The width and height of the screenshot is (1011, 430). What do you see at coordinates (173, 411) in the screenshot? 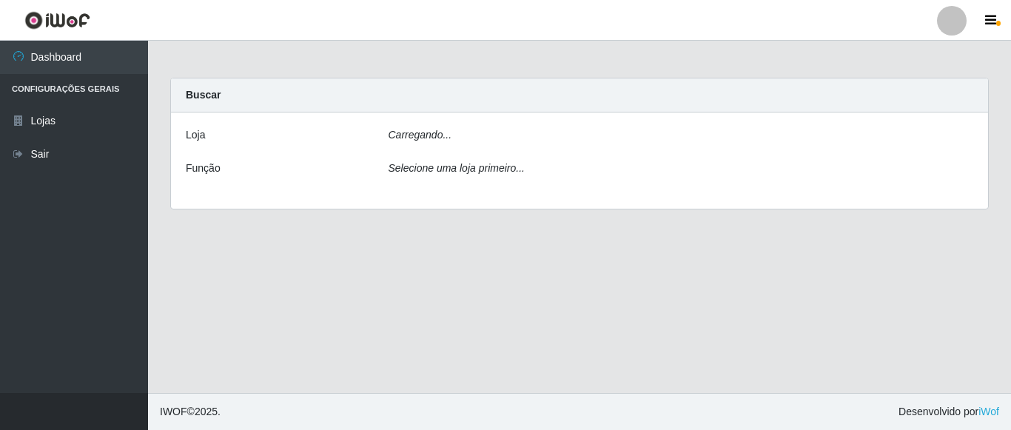
I see `span: IWOF` at bounding box center [173, 411].